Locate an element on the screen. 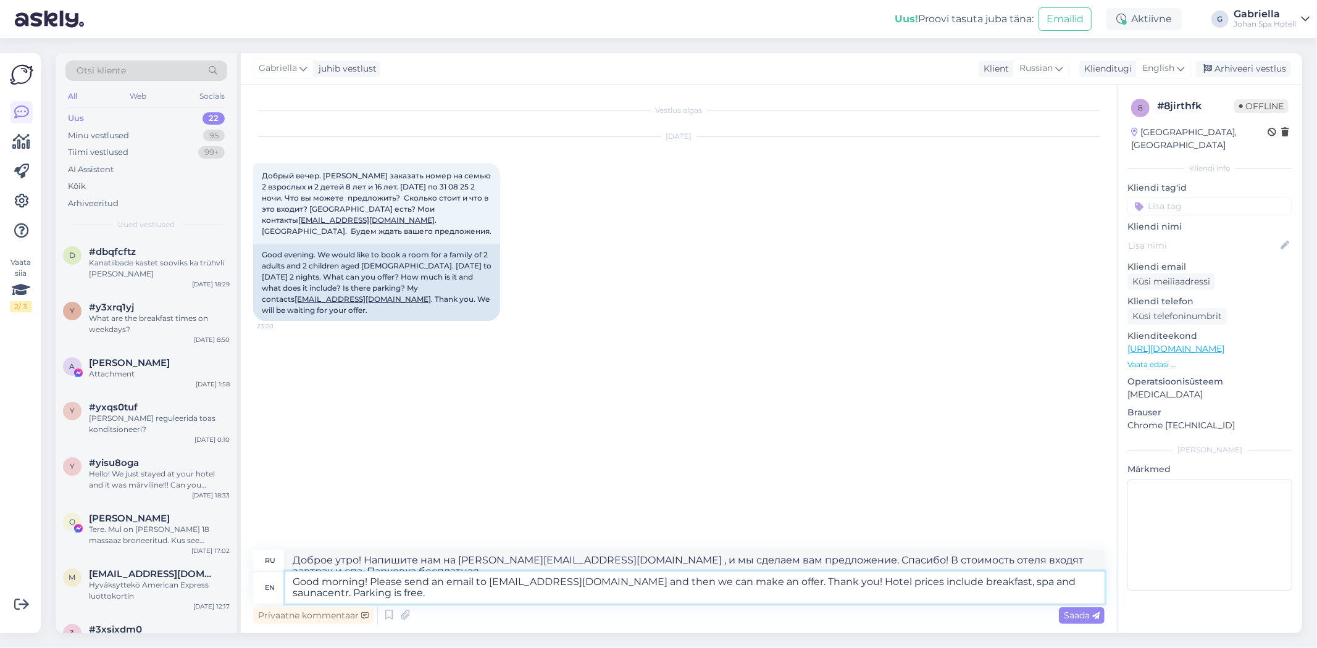 The width and height of the screenshot is (1317, 648). div: Klienditugi is located at coordinates (1105, 69).